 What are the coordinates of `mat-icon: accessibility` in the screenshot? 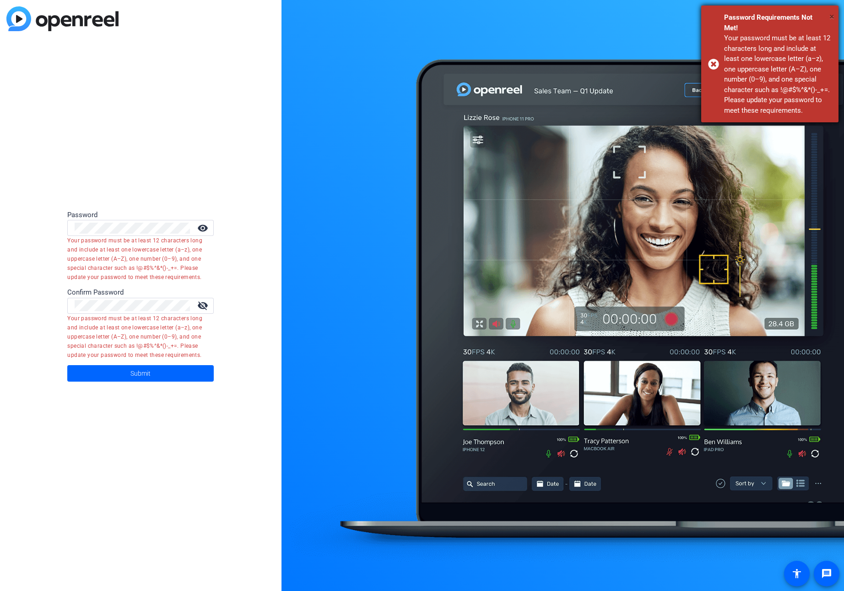 It's located at (797, 573).